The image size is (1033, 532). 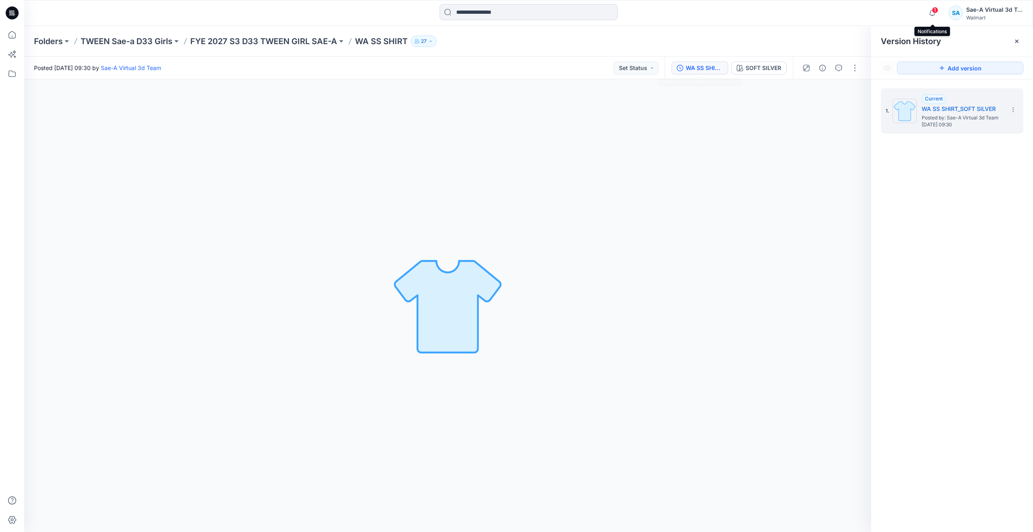 What do you see at coordinates (962, 118) in the screenshot?
I see `span: Posted by: Sae-A Virtual 3d Team` at bounding box center [962, 118].